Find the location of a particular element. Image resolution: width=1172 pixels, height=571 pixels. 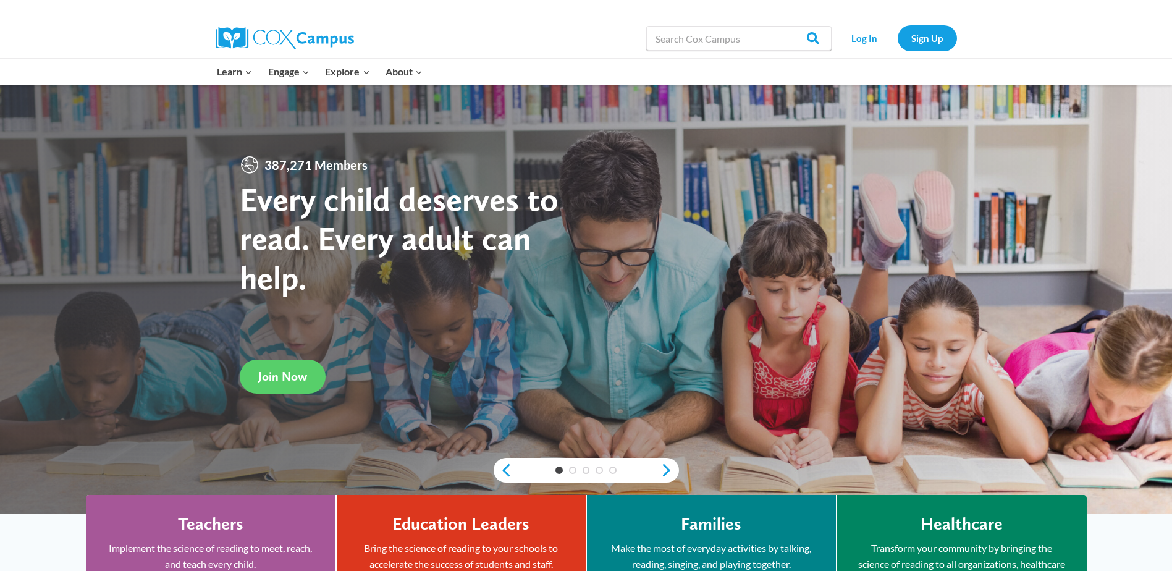

nav: Primary Navigation is located at coordinates (320, 72).